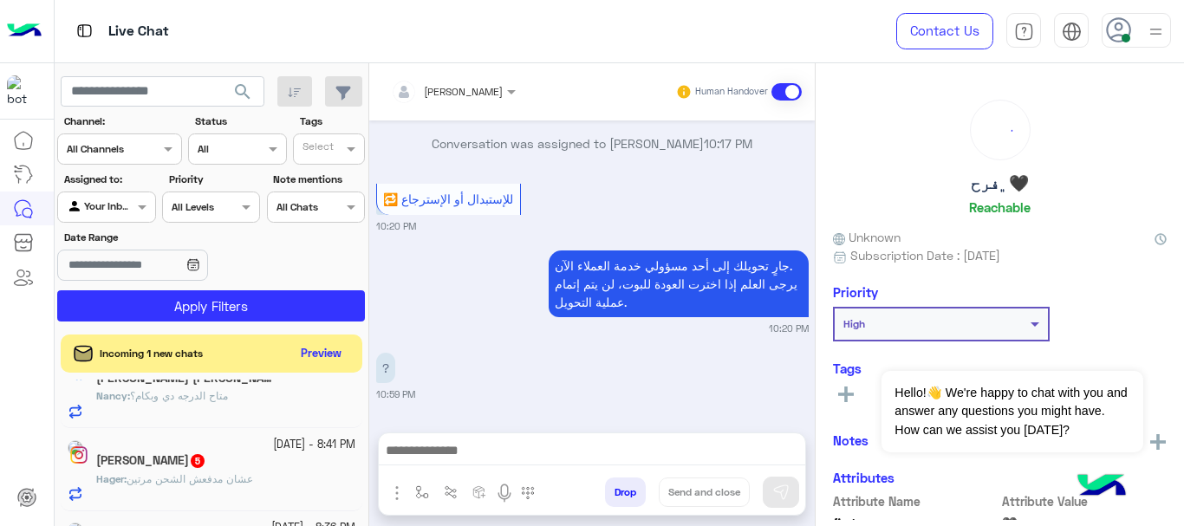 The width and height of the screenshot is (1184, 526). I want to click on label: Priority, so click(213, 179).